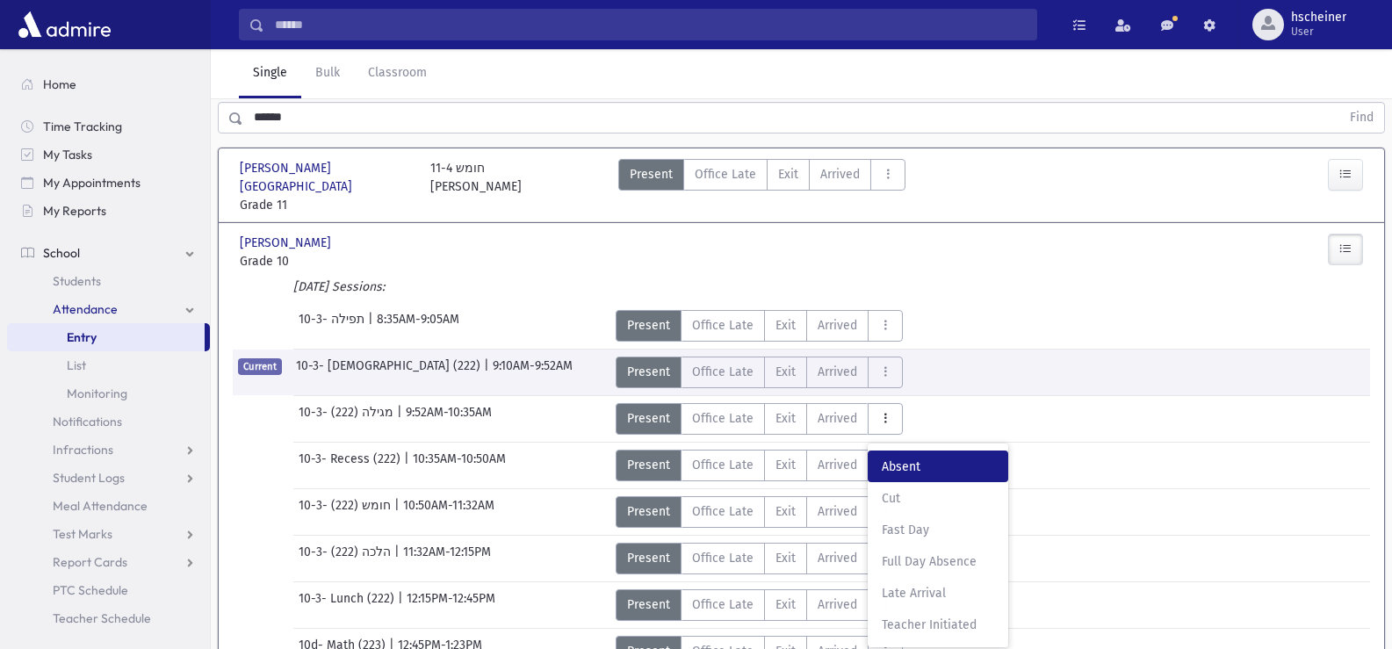 Image resolution: width=1392 pixels, height=649 pixels. Describe the element at coordinates (83, 534) in the screenshot. I see `span: Test Marks` at that location.